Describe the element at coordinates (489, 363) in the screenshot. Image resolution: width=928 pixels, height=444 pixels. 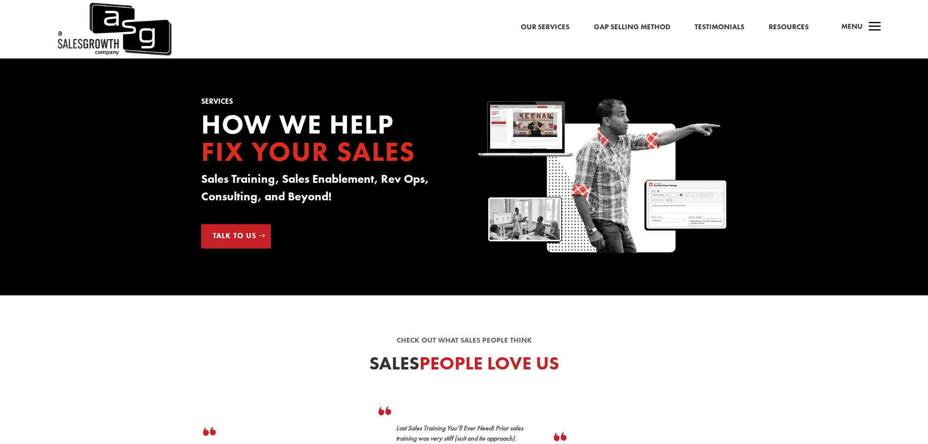
I see `span: People Love Us` at that location.